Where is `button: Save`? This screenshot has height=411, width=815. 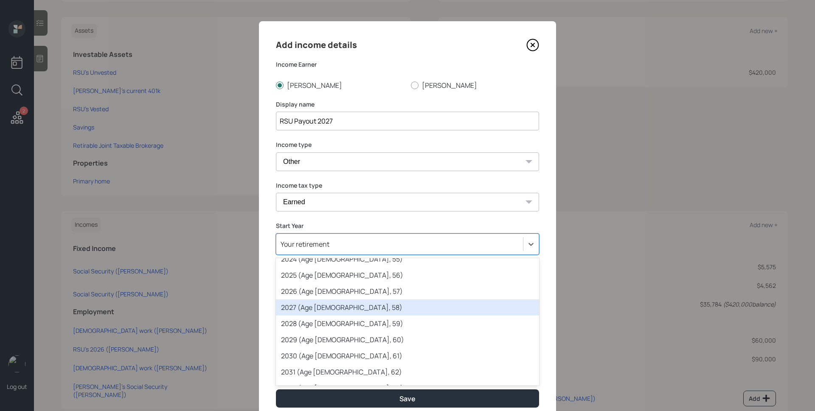 button: Save is located at coordinates (407, 398).